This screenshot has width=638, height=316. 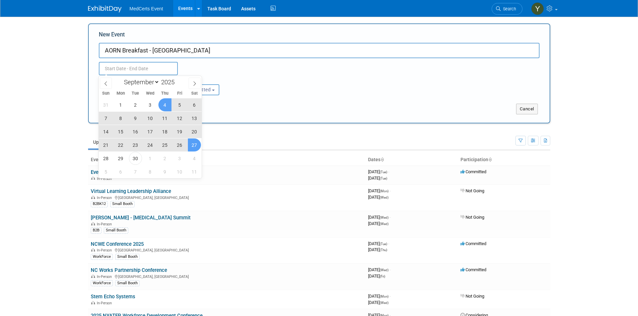 I want to click on span: September 15, 2025, so click(x=120, y=132).